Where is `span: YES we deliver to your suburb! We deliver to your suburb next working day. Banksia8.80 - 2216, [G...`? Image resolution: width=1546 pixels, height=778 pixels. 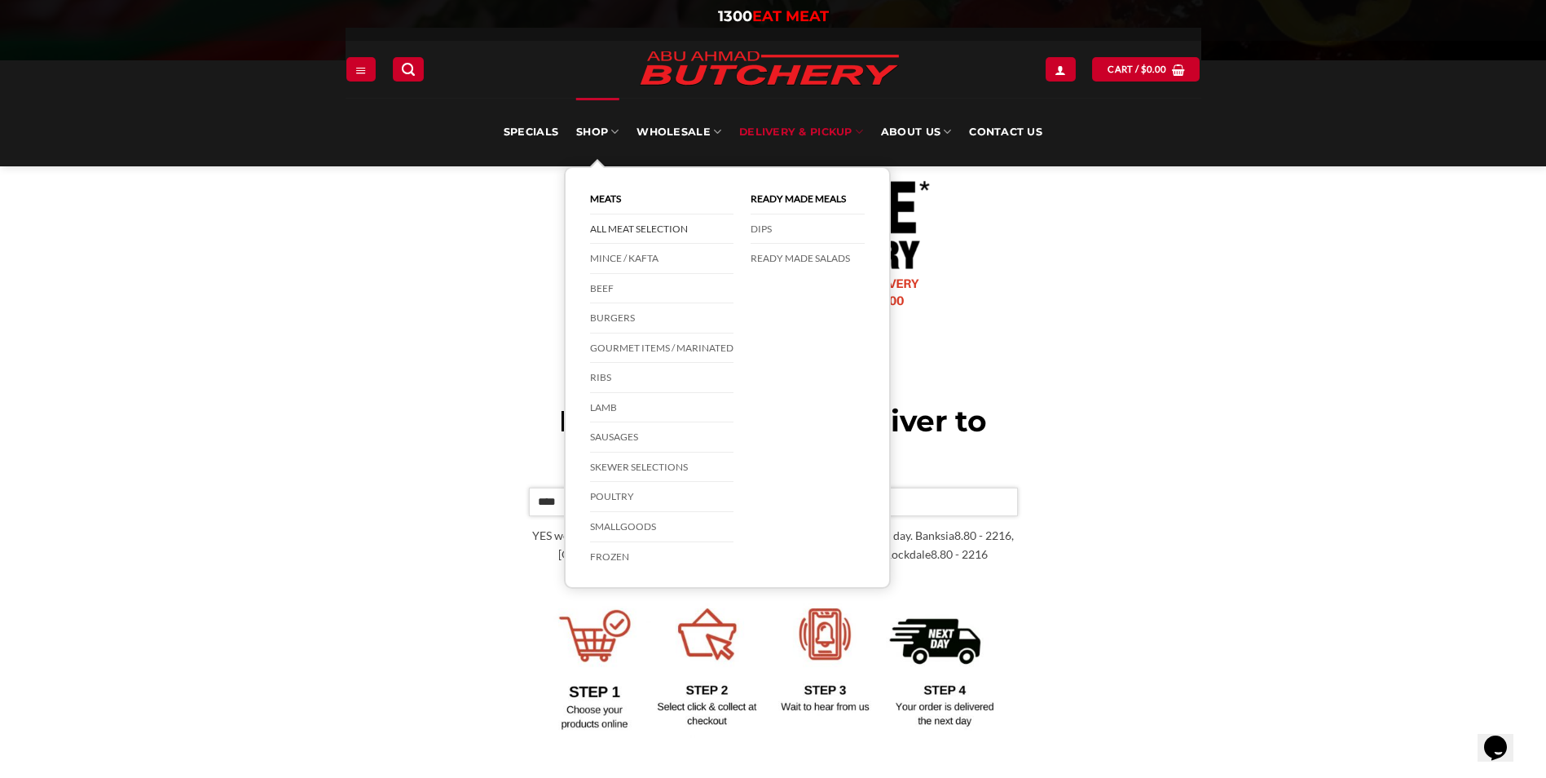 span: YES we deliver to your suburb! We deliver to your suburb next working day. Banksia8.80 - 2216, [G... is located at coordinates (773, 544).